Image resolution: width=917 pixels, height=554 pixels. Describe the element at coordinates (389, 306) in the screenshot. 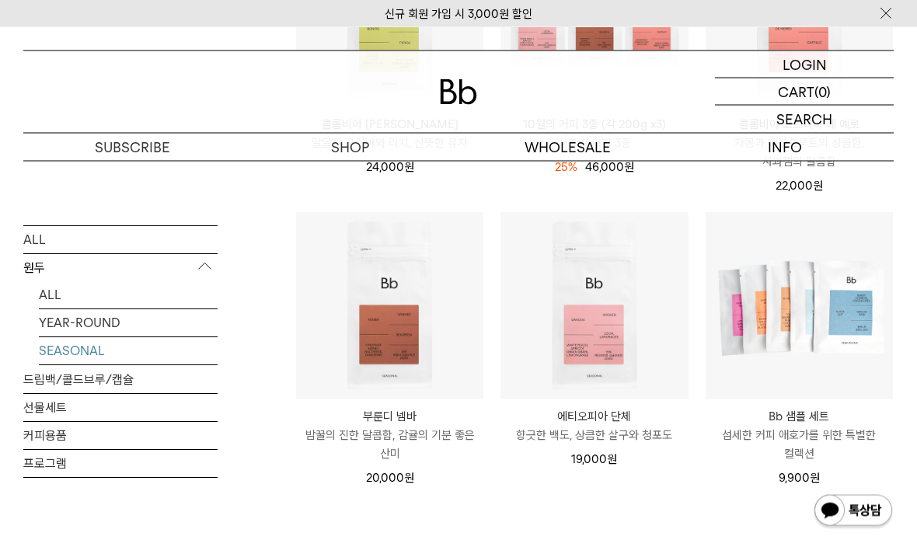

I see `a: 부룬디 넴바` at that location.